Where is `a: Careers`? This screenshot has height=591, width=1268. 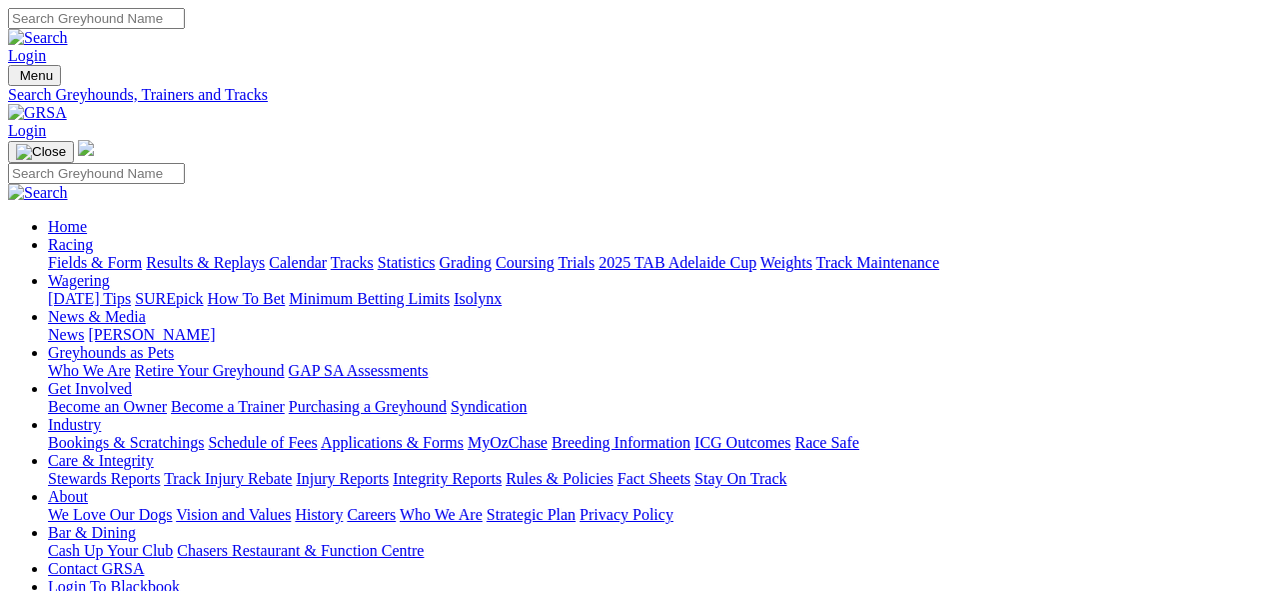 a: Careers is located at coordinates (371, 514).